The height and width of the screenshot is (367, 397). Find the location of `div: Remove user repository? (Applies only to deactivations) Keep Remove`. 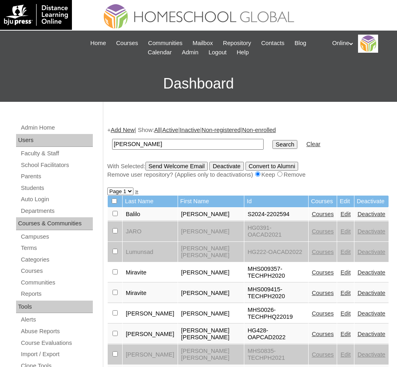

div: Remove user repository? (Applies only to deactivations) Keep Remove is located at coordinates (248, 175).